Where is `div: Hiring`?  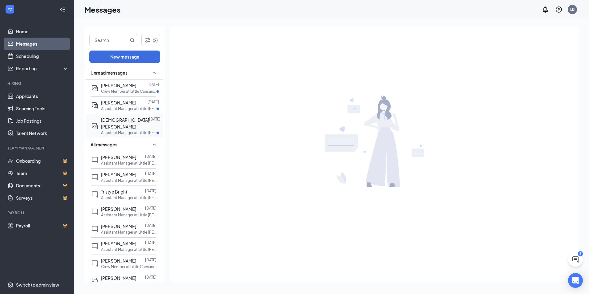
div: Hiring is located at coordinates (37, 83).